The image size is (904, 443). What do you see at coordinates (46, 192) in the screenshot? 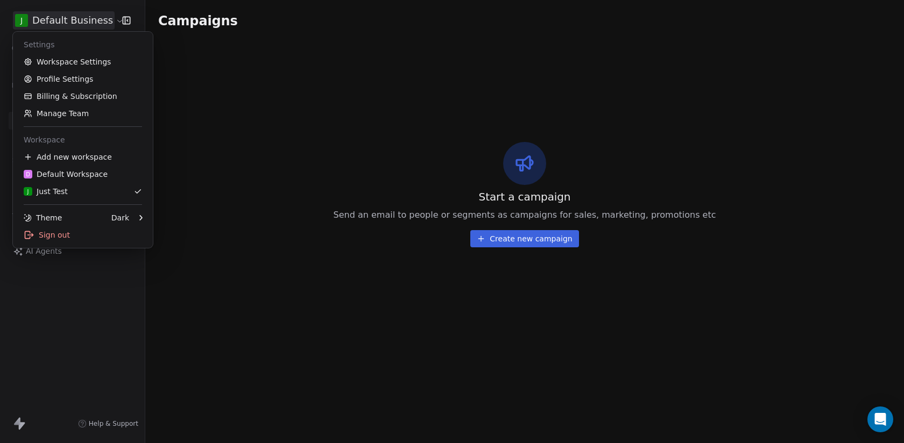
I see `div: Just Test` at bounding box center [46, 192].